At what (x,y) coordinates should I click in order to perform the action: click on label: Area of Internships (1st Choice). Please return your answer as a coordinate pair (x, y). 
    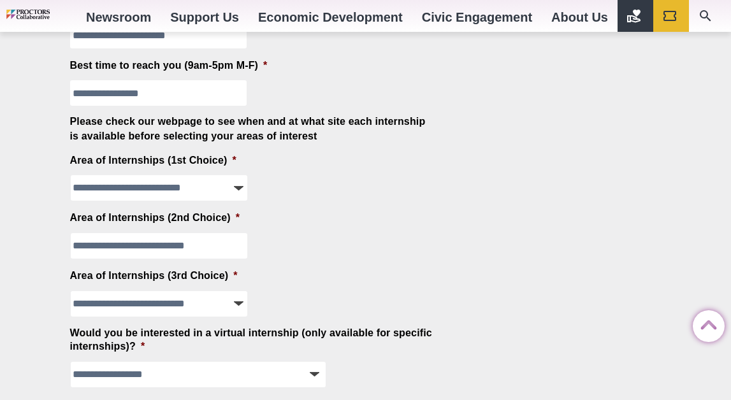
    Looking at the image, I should click on (153, 161).